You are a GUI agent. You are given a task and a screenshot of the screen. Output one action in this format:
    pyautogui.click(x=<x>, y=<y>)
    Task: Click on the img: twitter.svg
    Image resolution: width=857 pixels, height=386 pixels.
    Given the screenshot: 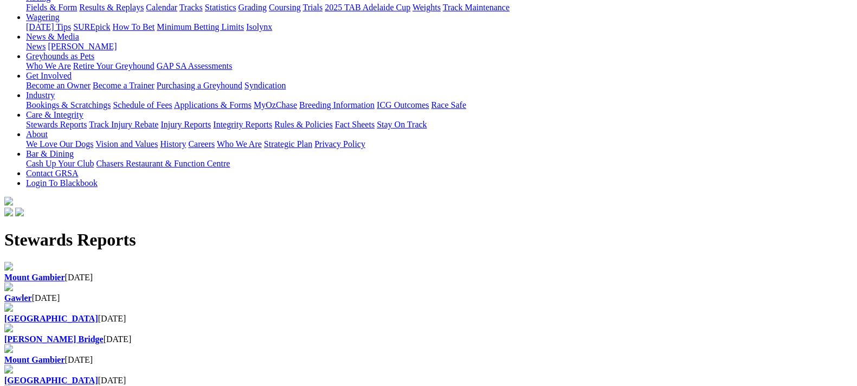 What is the action you would take?
    pyautogui.click(x=20, y=212)
    